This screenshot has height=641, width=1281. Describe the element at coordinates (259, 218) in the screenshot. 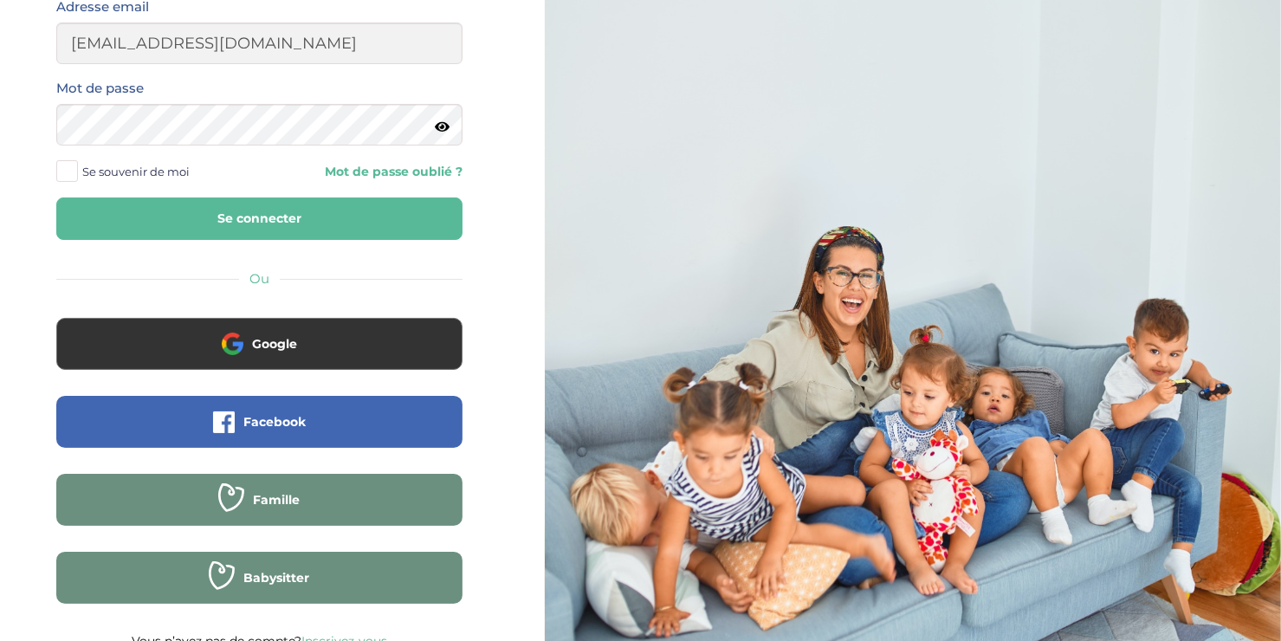

I see `button: Se connecter` at that location.